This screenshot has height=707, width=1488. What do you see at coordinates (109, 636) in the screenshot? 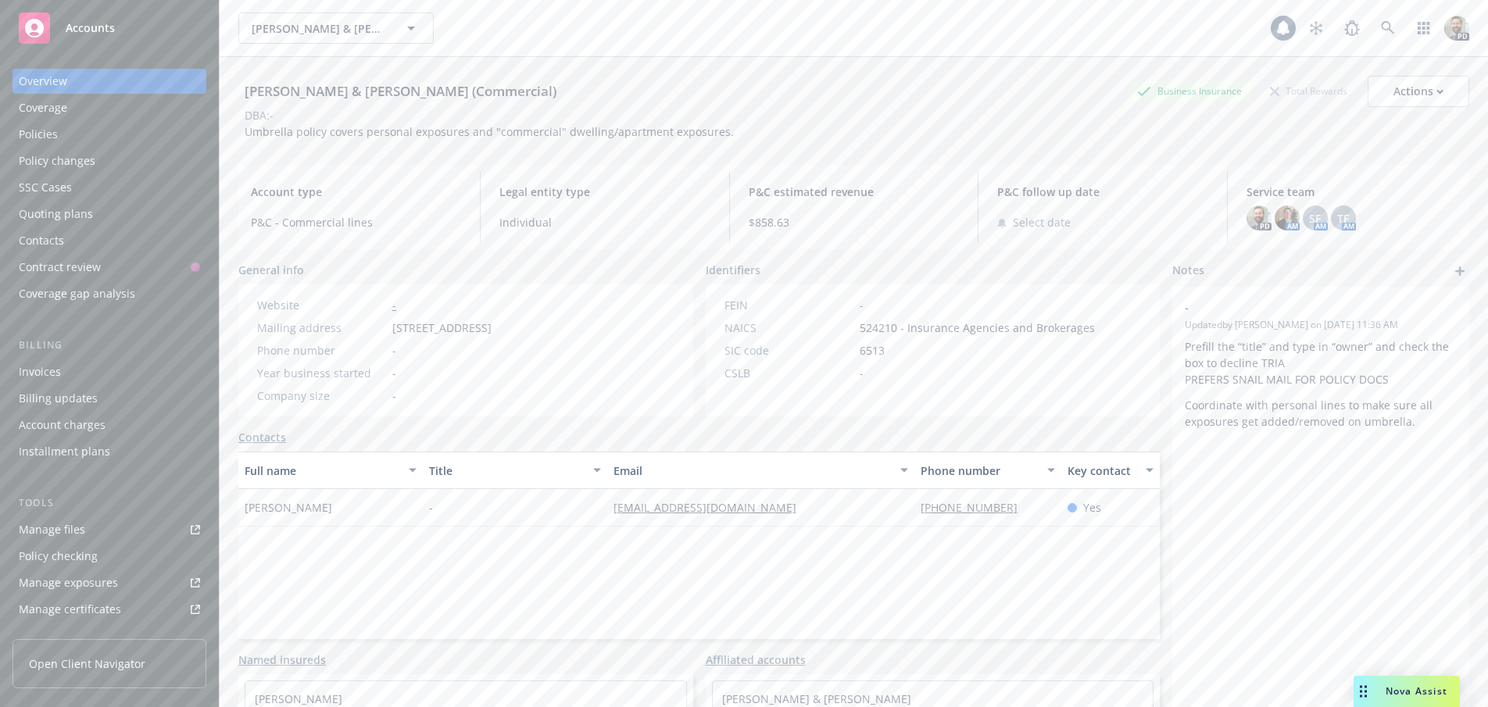
I see `a: Manage BORs` at bounding box center [109, 636].